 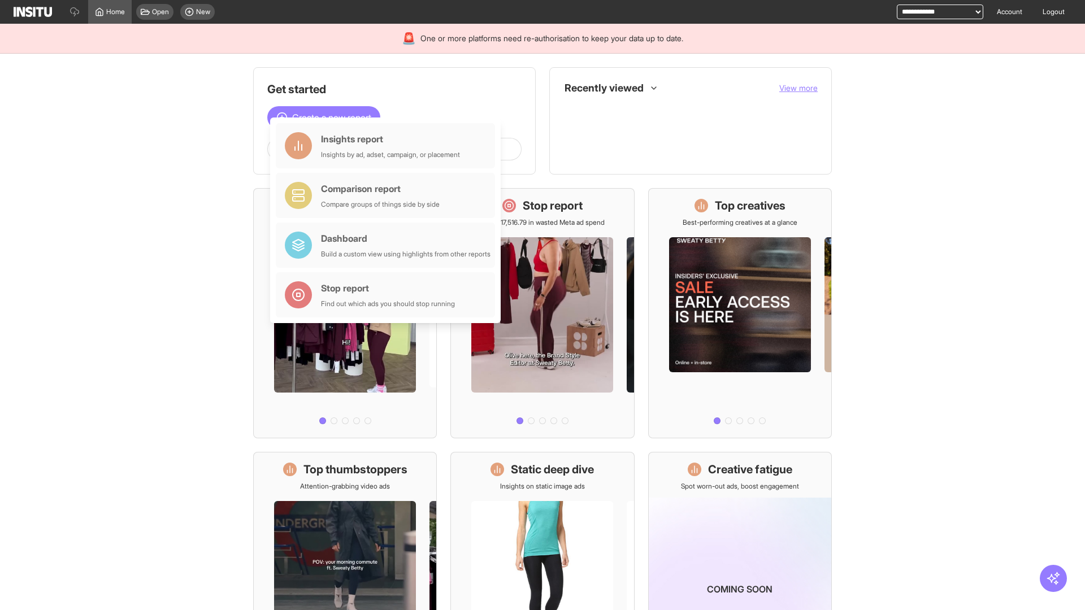 I want to click on p: Best-performing creatives at a glance, so click(x=740, y=223).